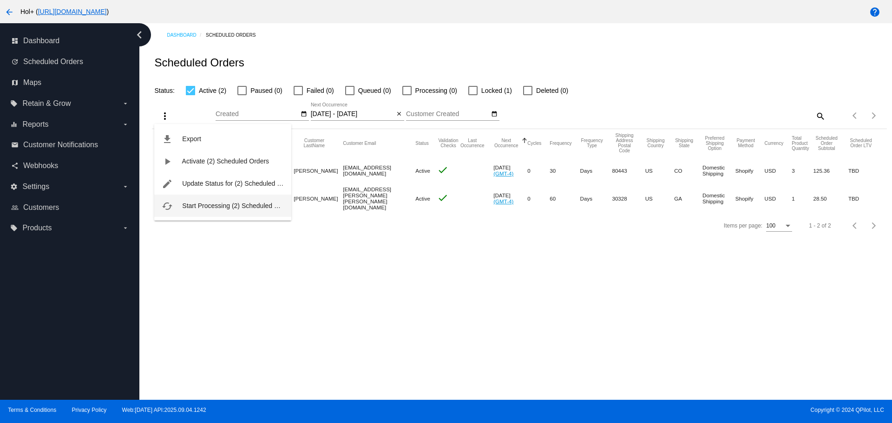 The height and width of the screenshot is (423, 892). What do you see at coordinates (167, 184) in the screenshot?
I see `mat-icon: edit` at bounding box center [167, 184].